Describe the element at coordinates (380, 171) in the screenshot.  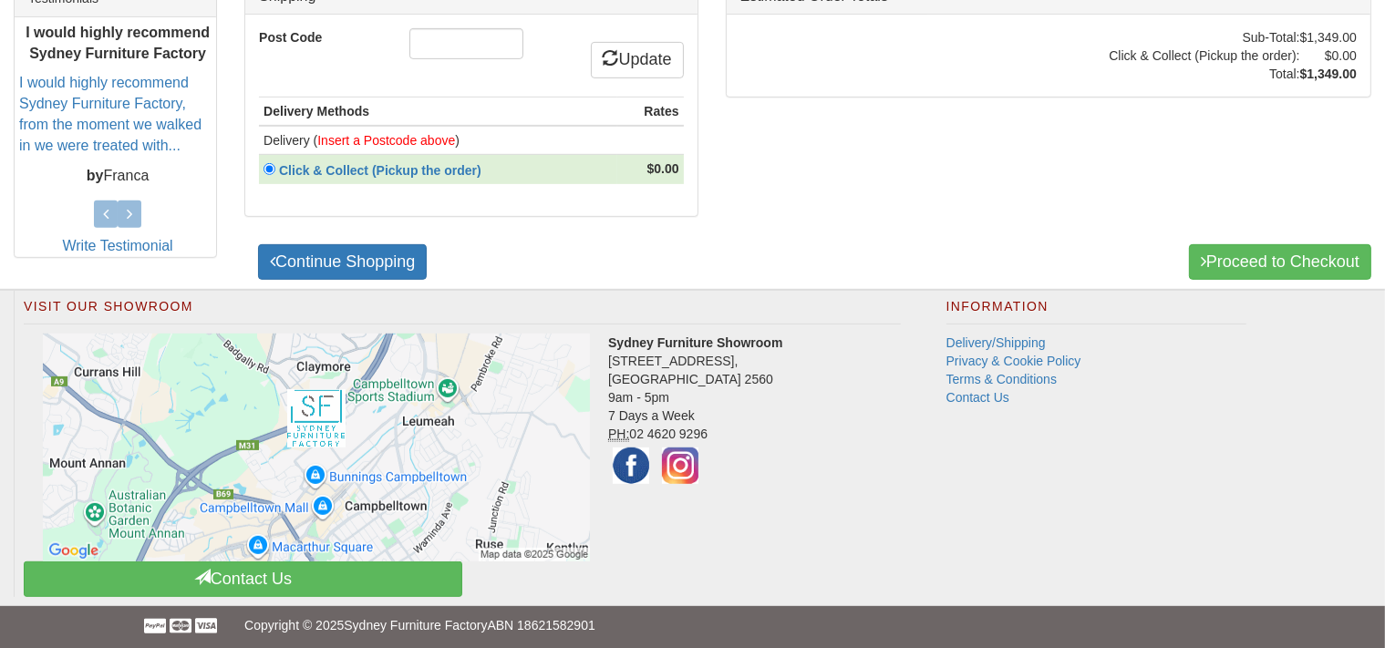
I see `strong: Click & Collect (Pickup the order)` at that location.